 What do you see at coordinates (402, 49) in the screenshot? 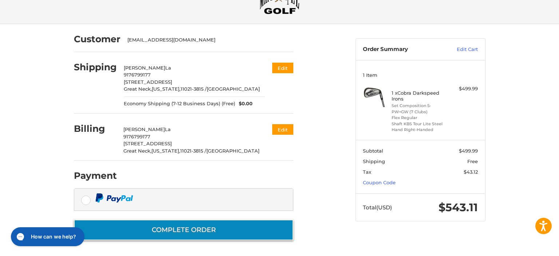
I see `h3: Order Summary` at bounding box center [402, 49].